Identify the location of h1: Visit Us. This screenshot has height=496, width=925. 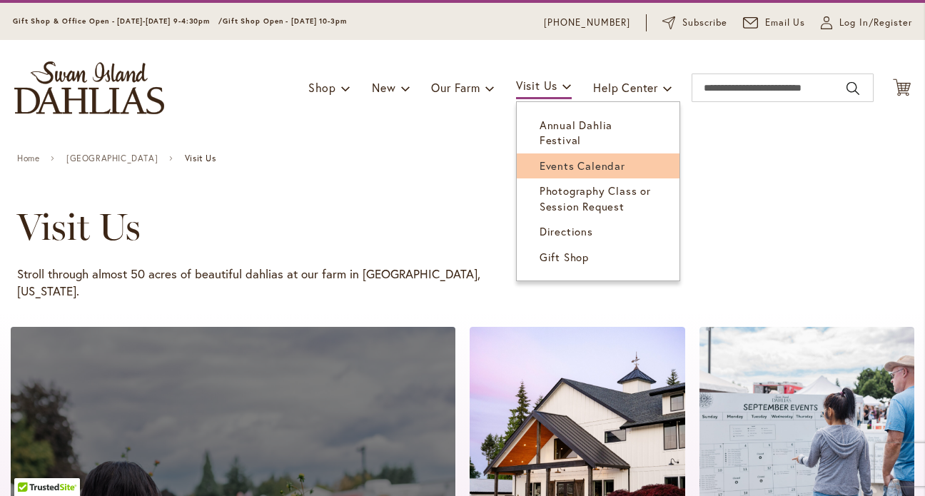
(442, 227).